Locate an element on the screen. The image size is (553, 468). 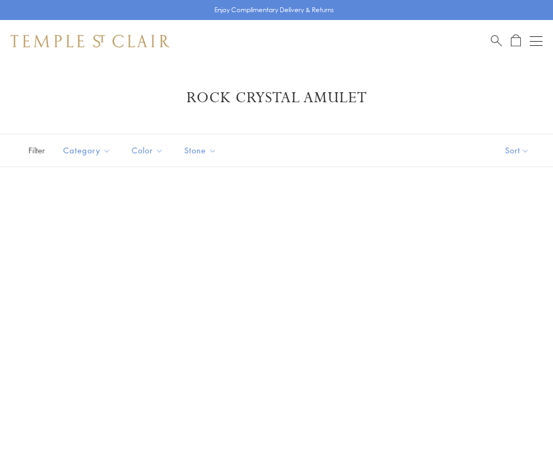
button: Category is located at coordinates (87, 150).